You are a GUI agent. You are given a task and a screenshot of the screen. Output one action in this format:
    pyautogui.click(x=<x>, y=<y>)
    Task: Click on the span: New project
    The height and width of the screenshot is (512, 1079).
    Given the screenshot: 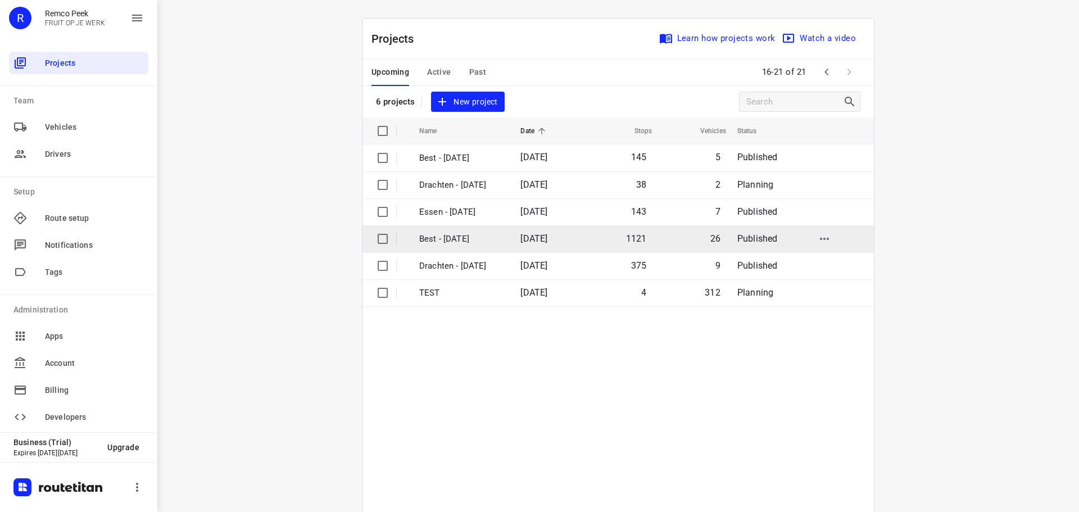 What is the action you would take?
    pyautogui.click(x=468, y=102)
    